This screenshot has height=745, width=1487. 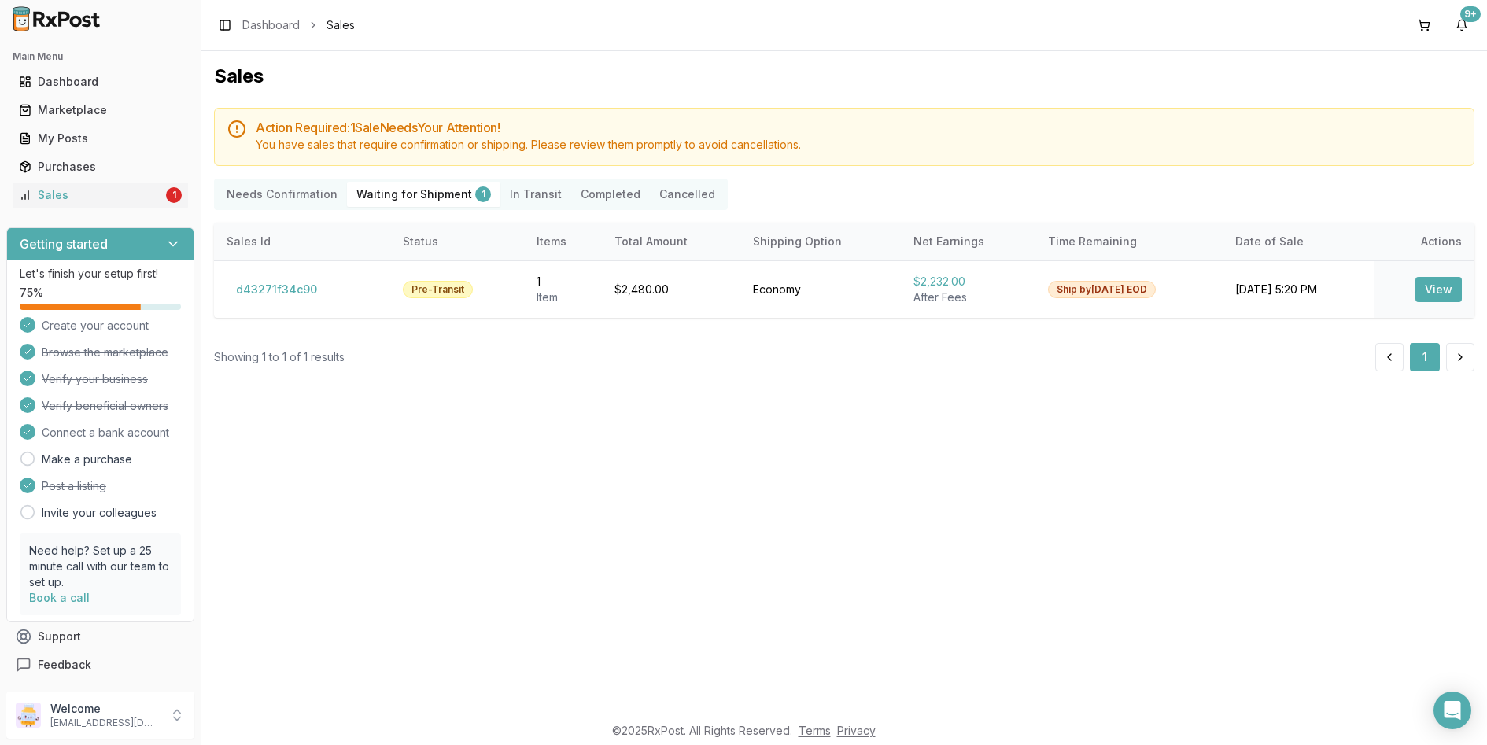 I want to click on button: Support, so click(x=100, y=637).